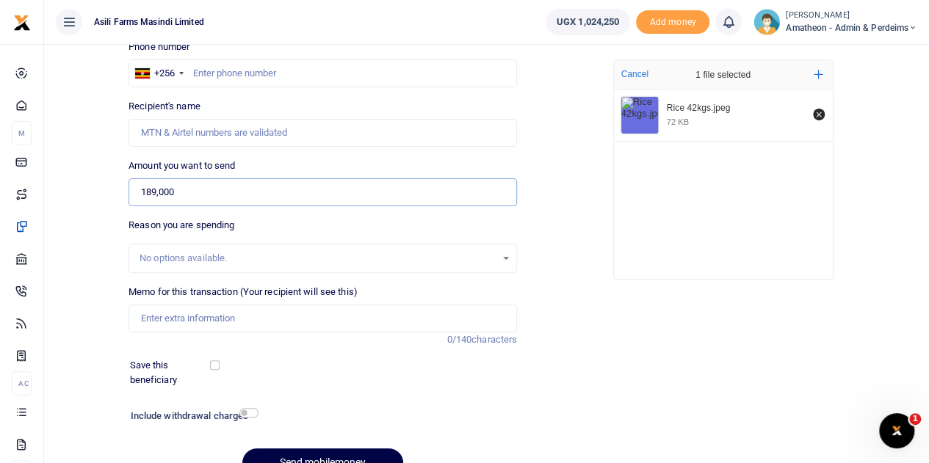 This screenshot has width=929, height=463. Describe the element at coordinates (164, 106) in the screenshot. I see `label: Recipient's name` at that location.